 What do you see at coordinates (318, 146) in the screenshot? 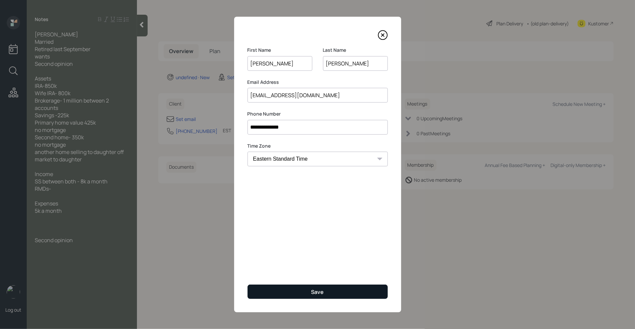
I see `label: Time Zone` at bounding box center [318, 146].